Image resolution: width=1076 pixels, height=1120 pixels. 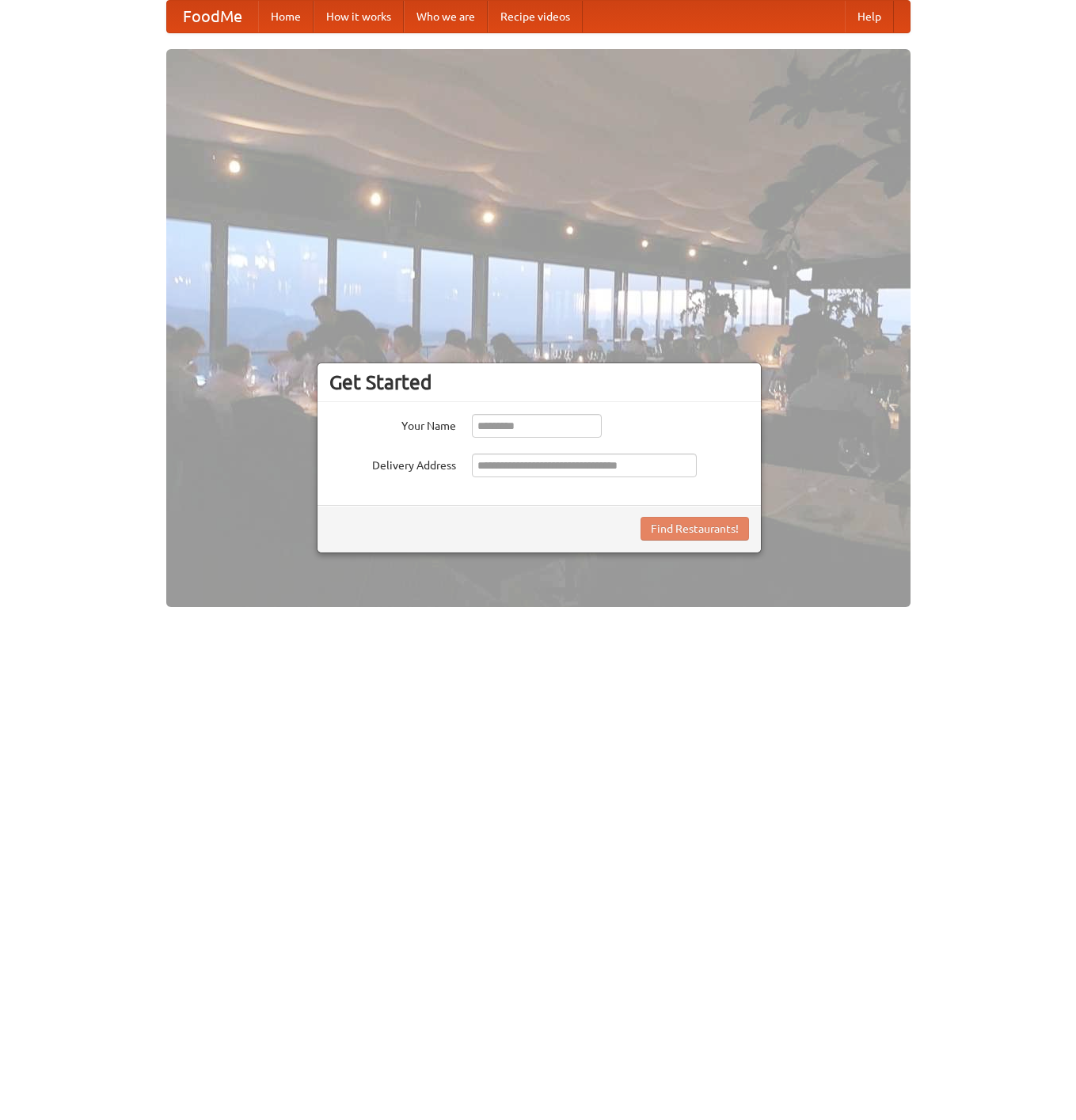 What do you see at coordinates (393, 463) in the screenshot?
I see `label: Delivery Address` at bounding box center [393, 463].